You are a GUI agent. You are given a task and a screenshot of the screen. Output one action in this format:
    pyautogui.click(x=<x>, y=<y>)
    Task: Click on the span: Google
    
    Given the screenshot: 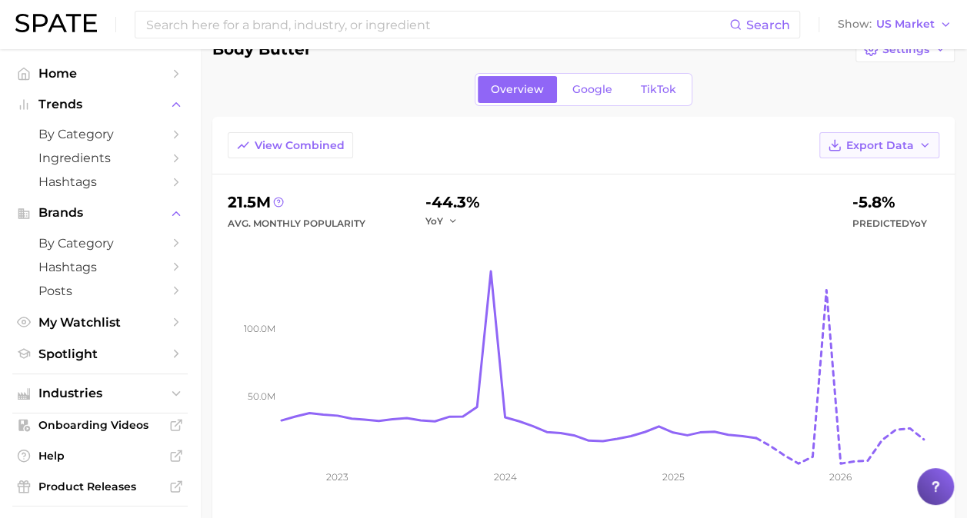 What is the action you would take?
    pyautogui.click(x=592, y=89)
    